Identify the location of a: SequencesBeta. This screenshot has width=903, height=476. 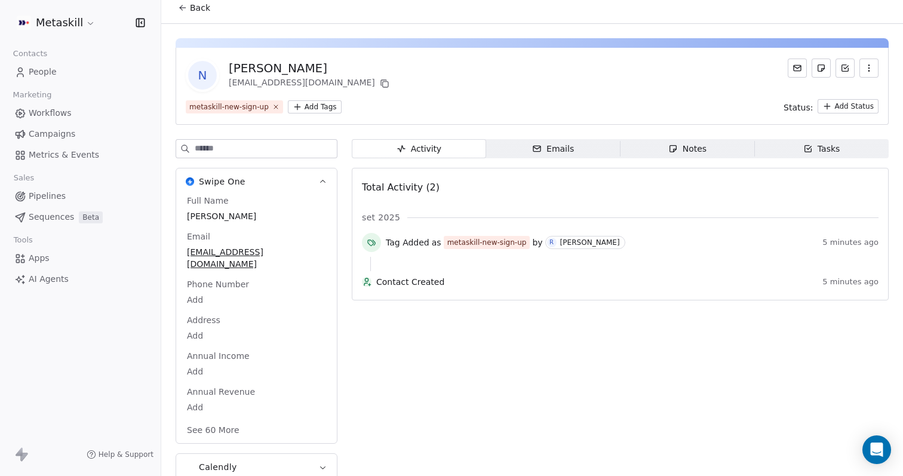
(80, 217).